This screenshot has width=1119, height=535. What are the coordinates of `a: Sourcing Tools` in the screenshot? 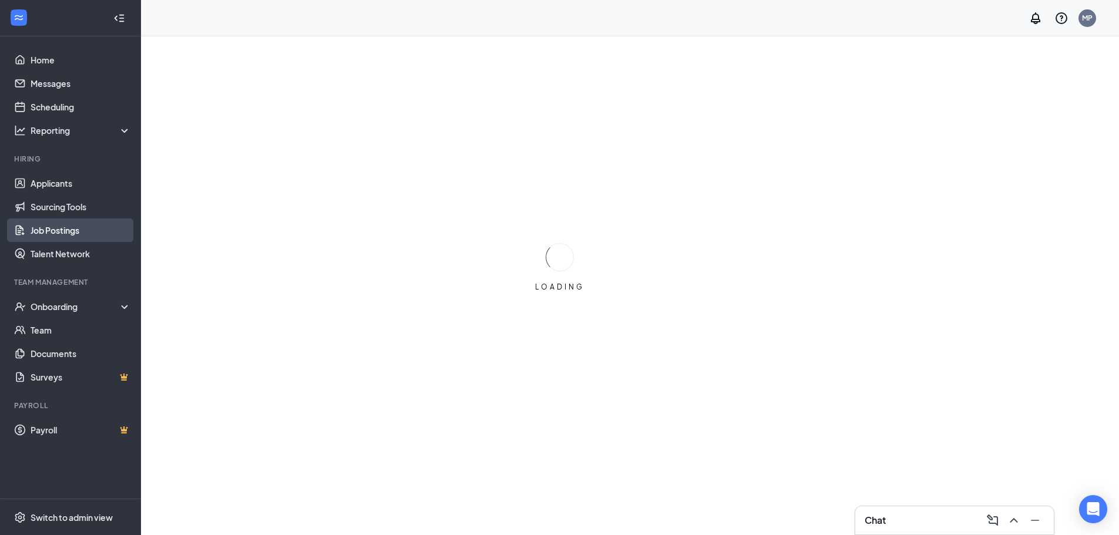 It's located at (80, 207).